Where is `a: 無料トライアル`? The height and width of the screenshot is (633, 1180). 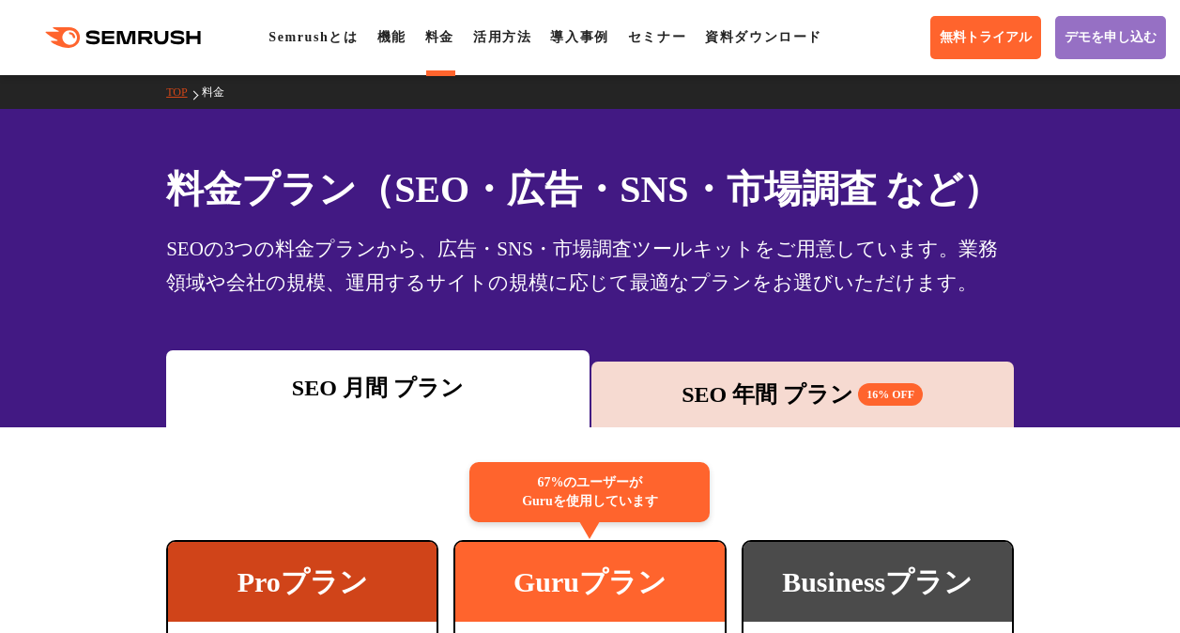
a: 無料トライアル is located at coordinates (986, 38).